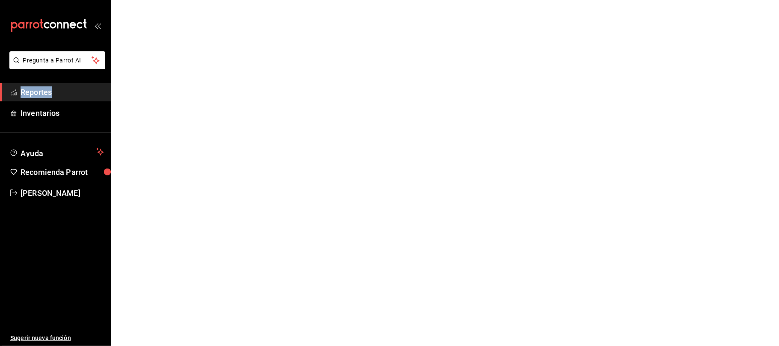  I want to click on span: Recomienda Parrot, so click(62, 172).